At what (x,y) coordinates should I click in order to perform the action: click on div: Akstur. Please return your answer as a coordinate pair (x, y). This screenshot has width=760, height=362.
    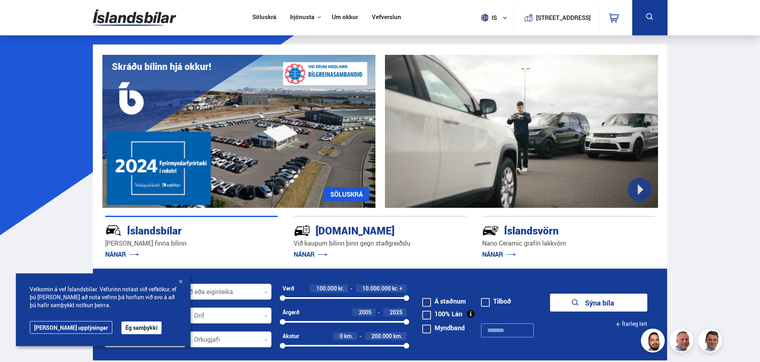
    Looking at the image, I should click on (291, 336).